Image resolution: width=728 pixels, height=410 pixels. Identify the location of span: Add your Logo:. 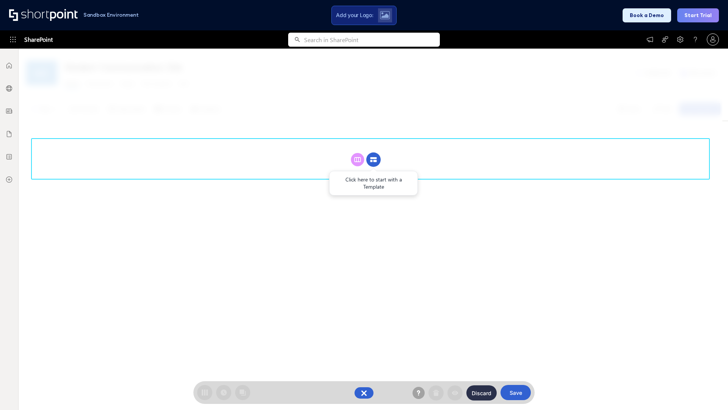
(355, 15).